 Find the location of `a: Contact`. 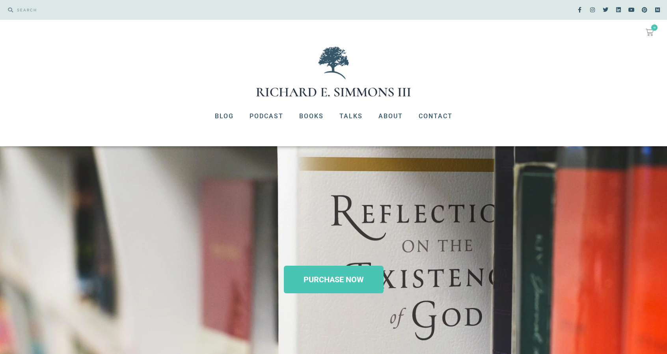

a: Contact is located at coordinates (436, 116).